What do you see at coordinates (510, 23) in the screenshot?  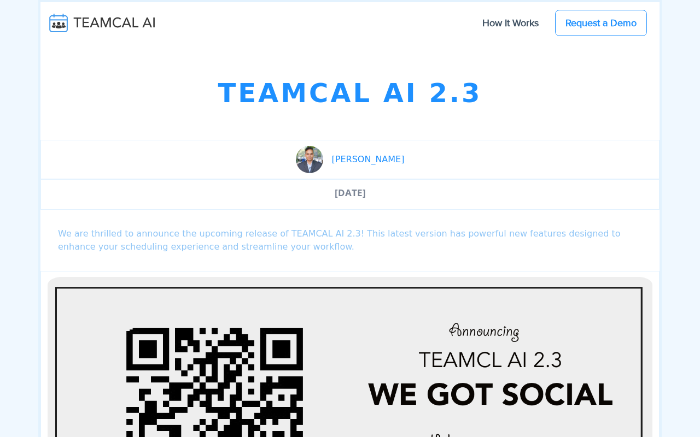 I see `a: How It Works` at bounding box center [510, 23].